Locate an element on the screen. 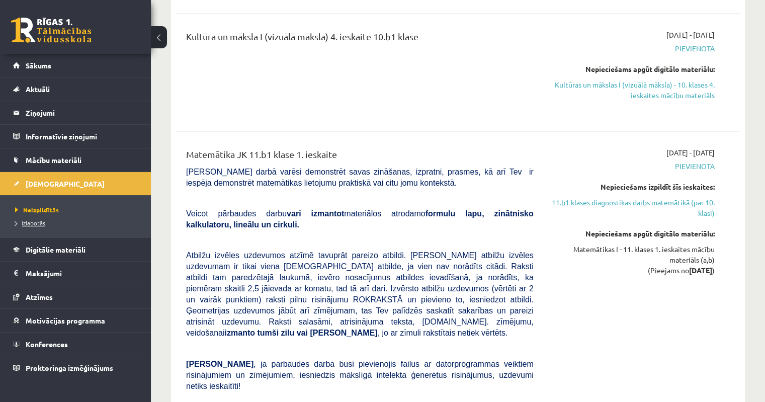 The image size is (765, 402). span: Aktuāli is located at coordinates (38, 89).